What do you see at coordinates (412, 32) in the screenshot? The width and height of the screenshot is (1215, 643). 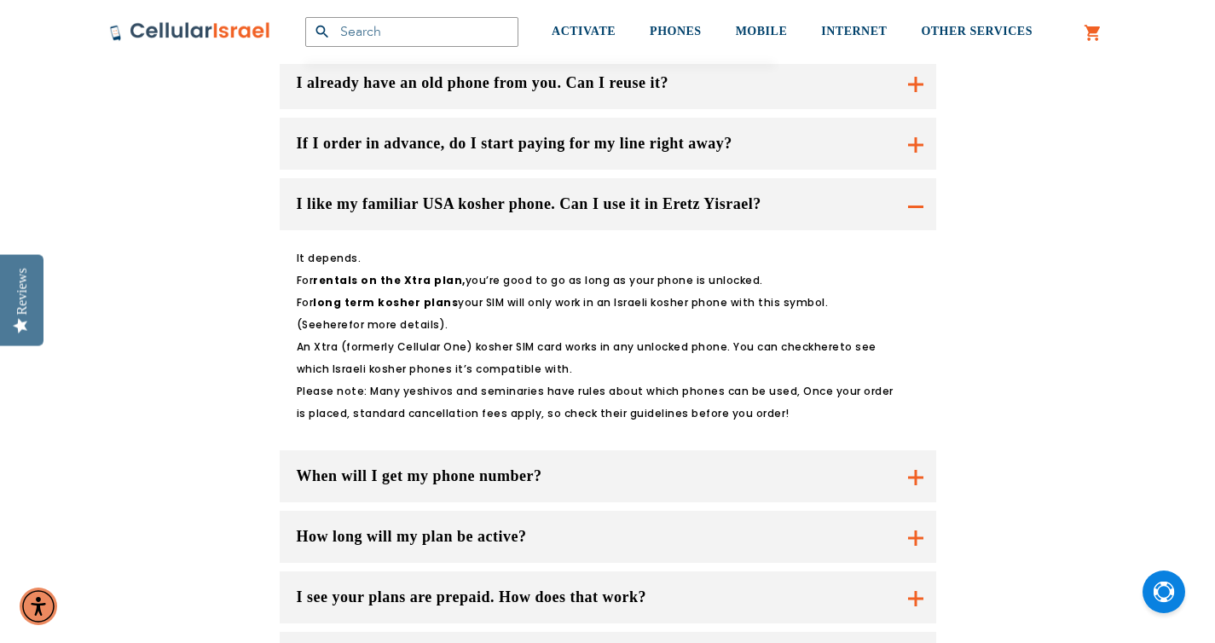 I see `input: Search` at bounding box center [412, 32].